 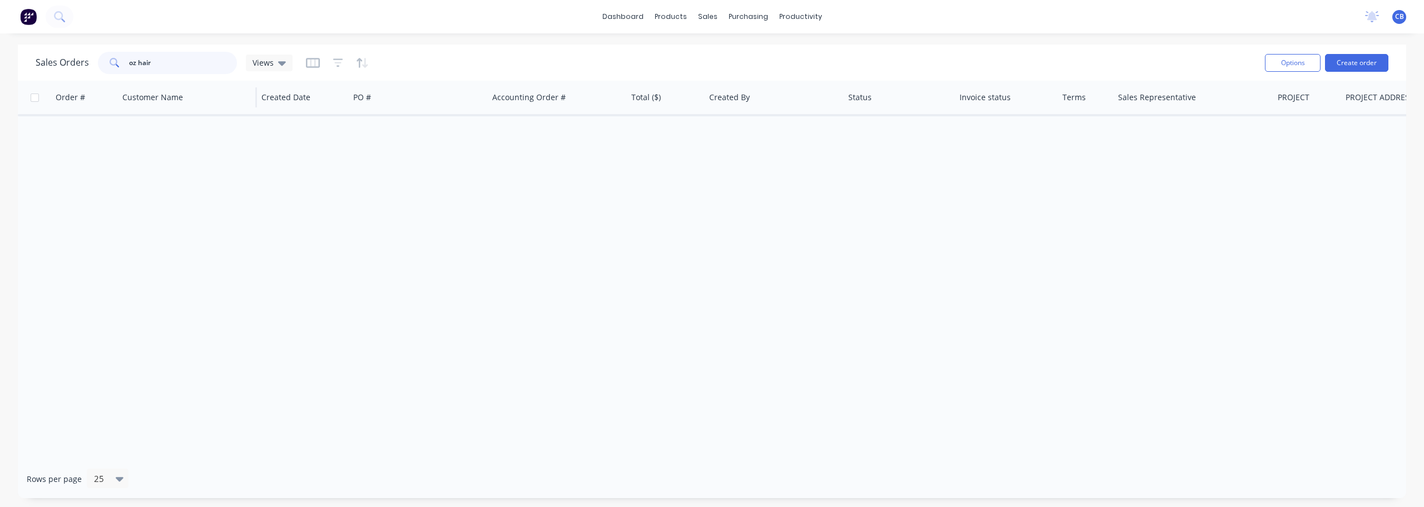 I want to click on div: sales, so click(x=707, y=17).